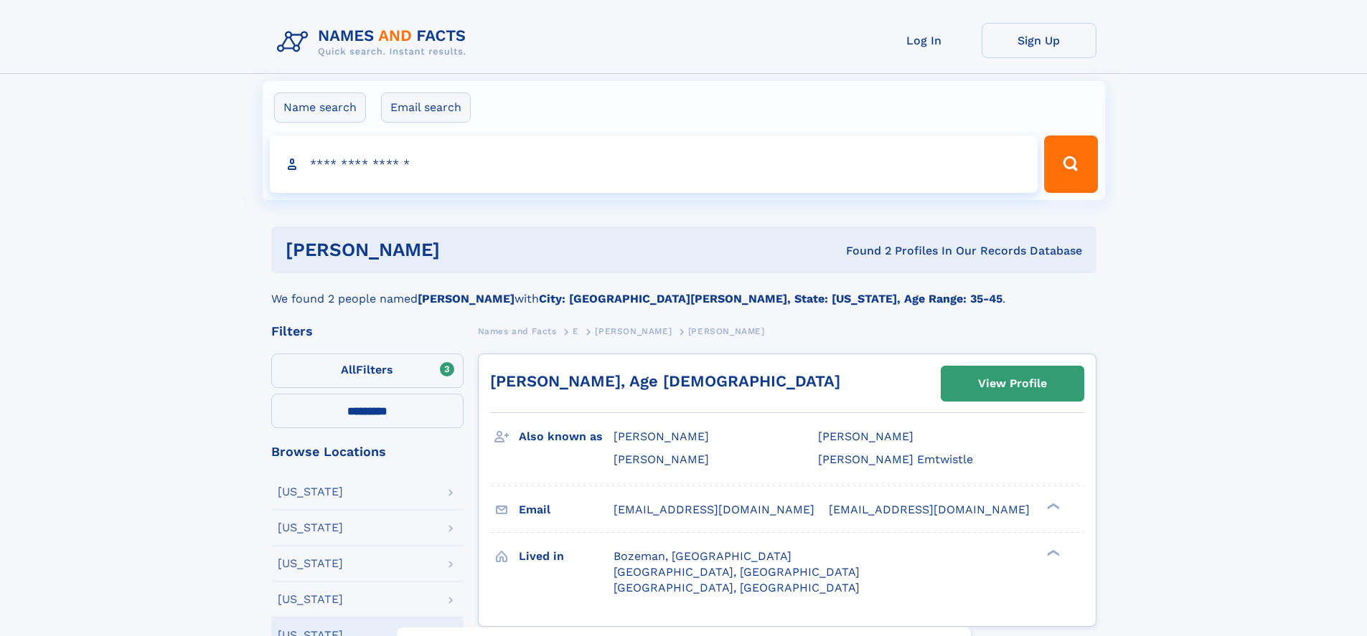 This screenshot has width=1367, height=636. Describe the element at coordinates (348, 369) in the screenshot. I see `span: All` at that location.